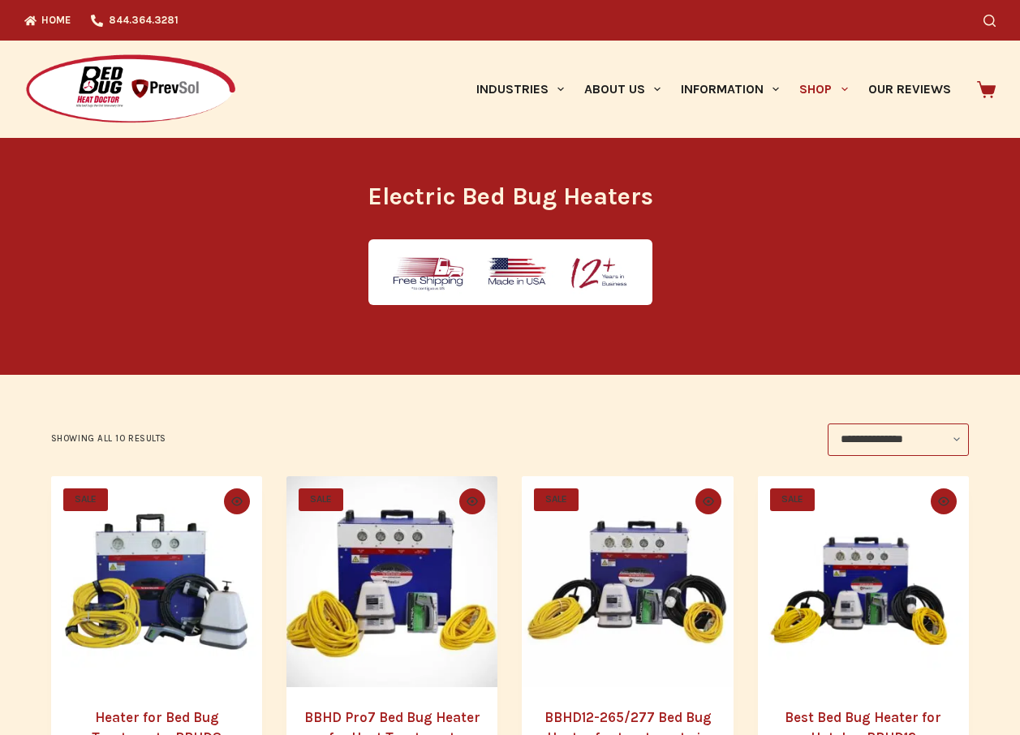 This screenshot has width=1020, height=735. What do you see at coordinates (109, 439) in the screenshot?
I see `p: Showing all 10 results` at bounding box center [109, 439].